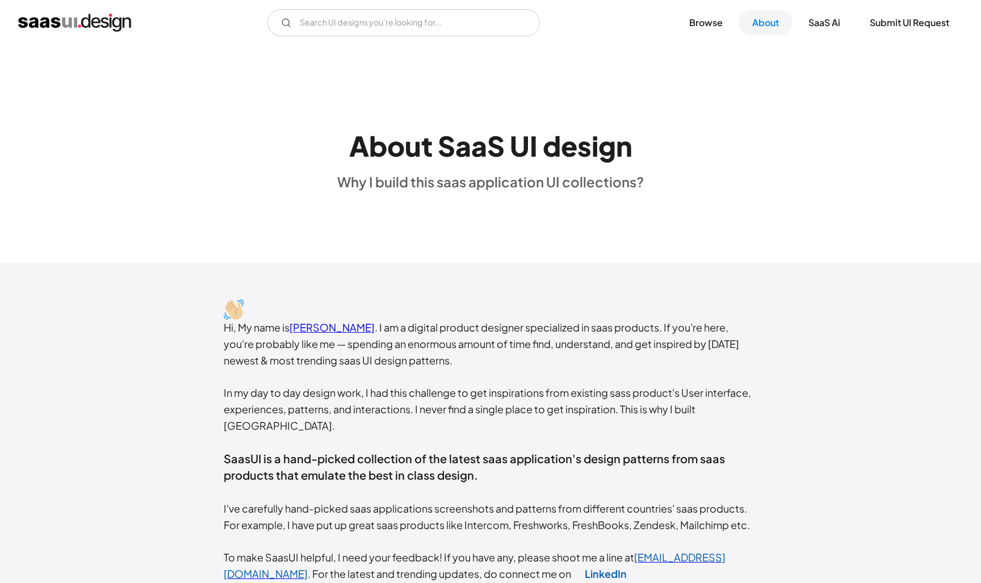 The height and width of the screenshot is (583, 981). I want to click on span: SaasUI is a hand-picked collection of the latest saas application's design patterns from saas pro..., so click(474, 467).